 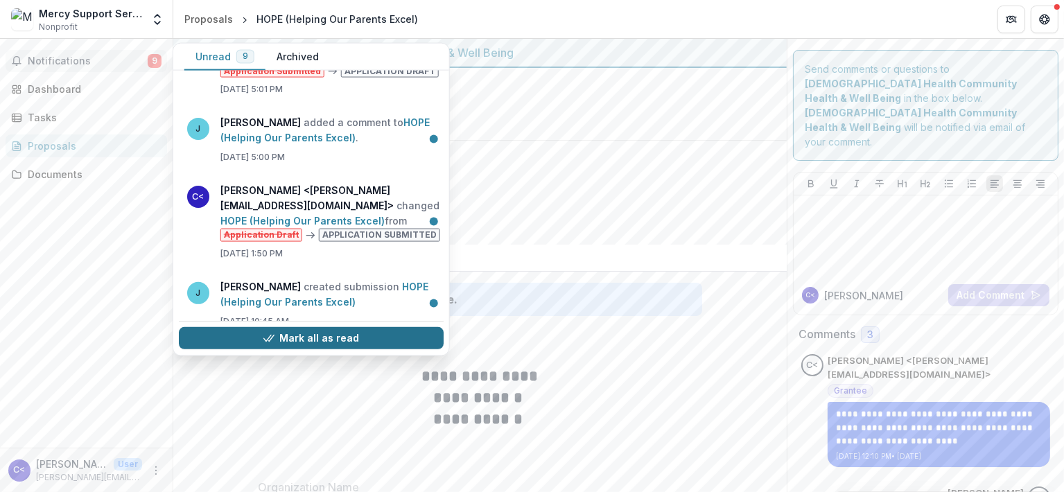 I want to click on button: Add Comment, so click(x=999, y=295).